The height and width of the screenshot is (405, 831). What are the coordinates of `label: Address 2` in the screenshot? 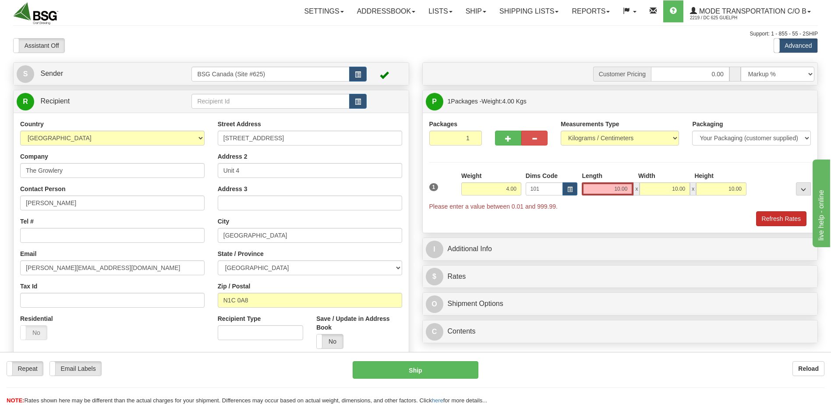 It's located at (233, 156).